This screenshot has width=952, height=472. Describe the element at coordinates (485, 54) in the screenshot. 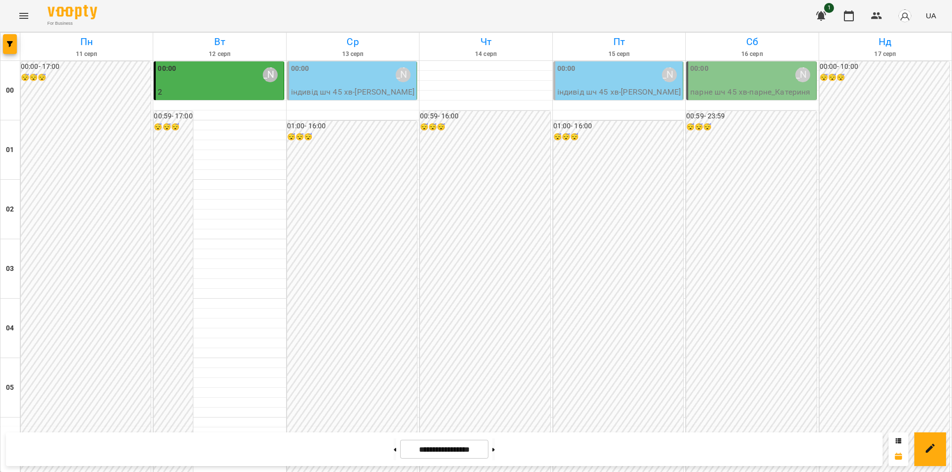

I see `h6: 14 серп` at that location.